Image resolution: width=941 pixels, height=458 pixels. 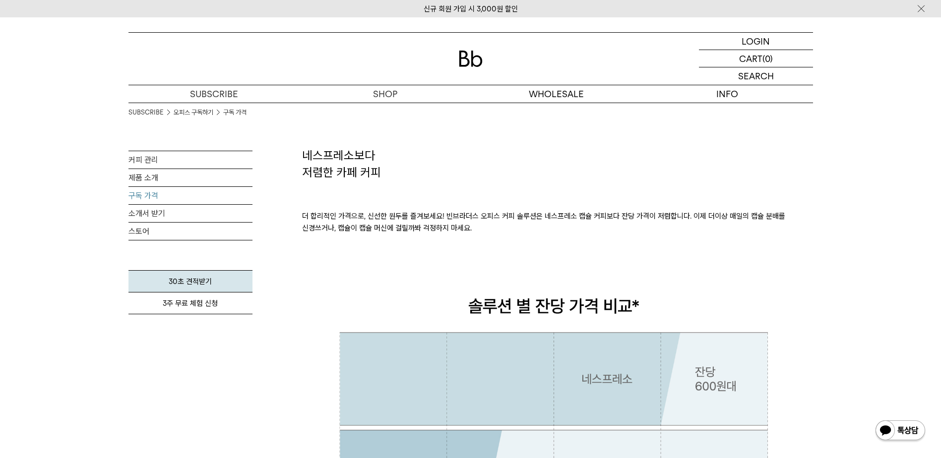 I want to click on a: 커피 관리, so click(x=190, y=160).